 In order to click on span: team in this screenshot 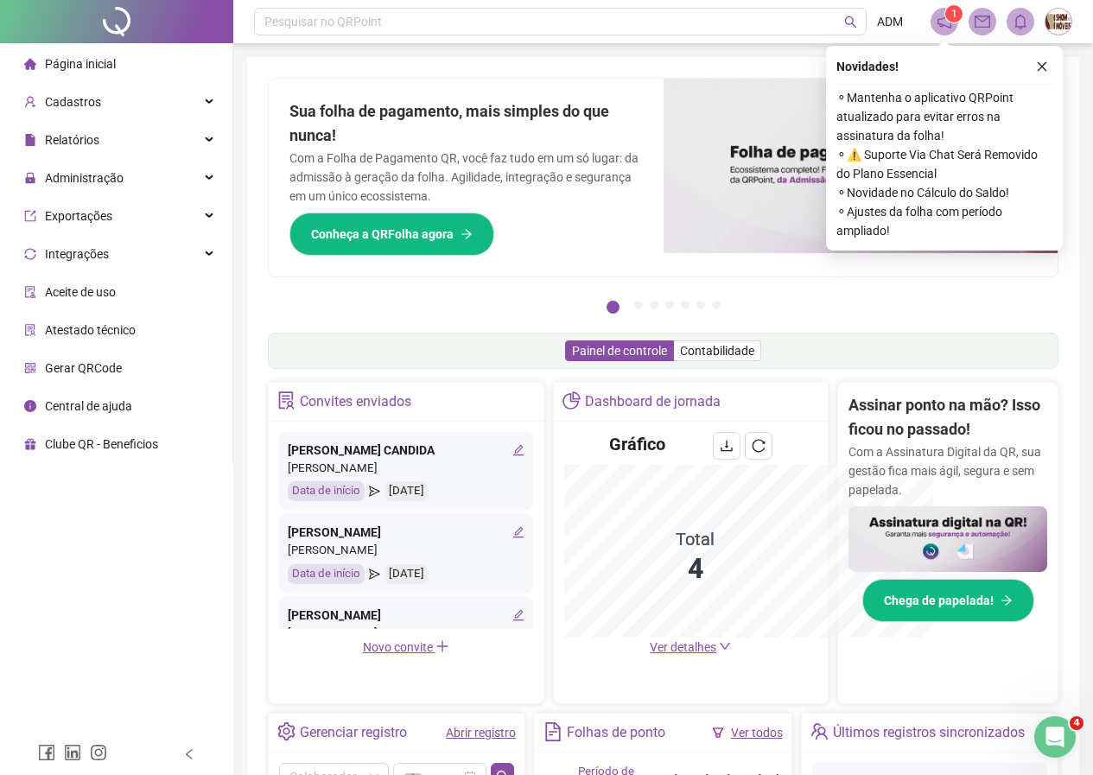, I will do `click(819, 731)`.